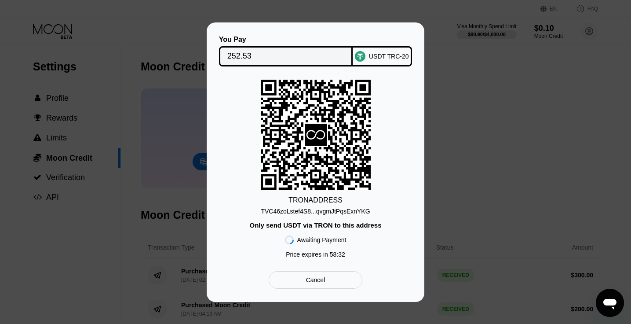 Image resolution: width=631 pixels, height=324 pixels. I want to click on div: You PayUSDT TRC-20, so click(315, 51).